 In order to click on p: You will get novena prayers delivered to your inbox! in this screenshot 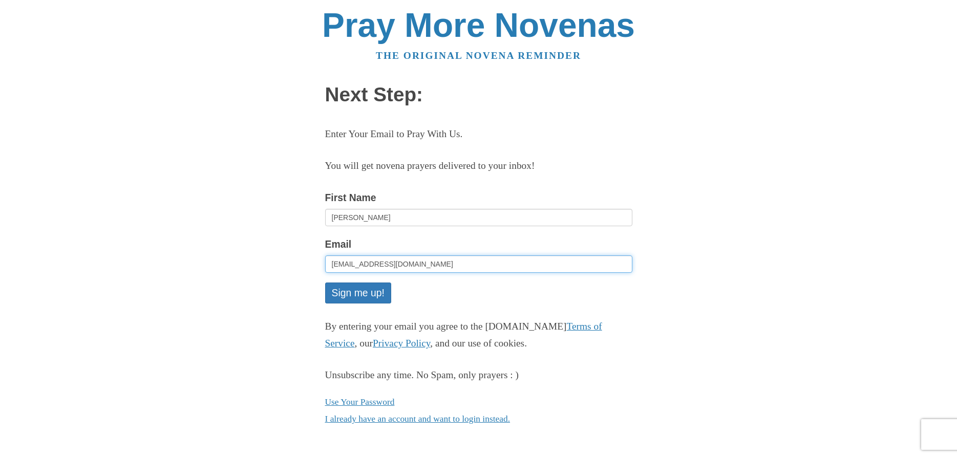, I will do `click(479, 166)`.